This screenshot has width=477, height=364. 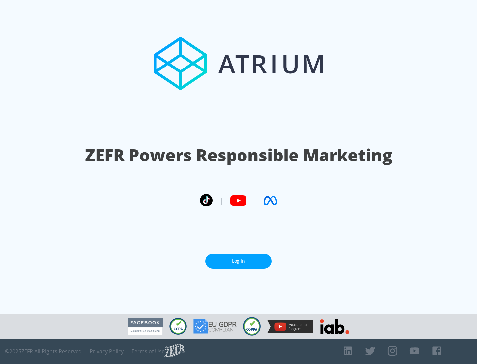 What do you see at coordinates (178, 326) in the screenshot?
I see `img: CCPA Compliant` at bounding box center [178, 326].